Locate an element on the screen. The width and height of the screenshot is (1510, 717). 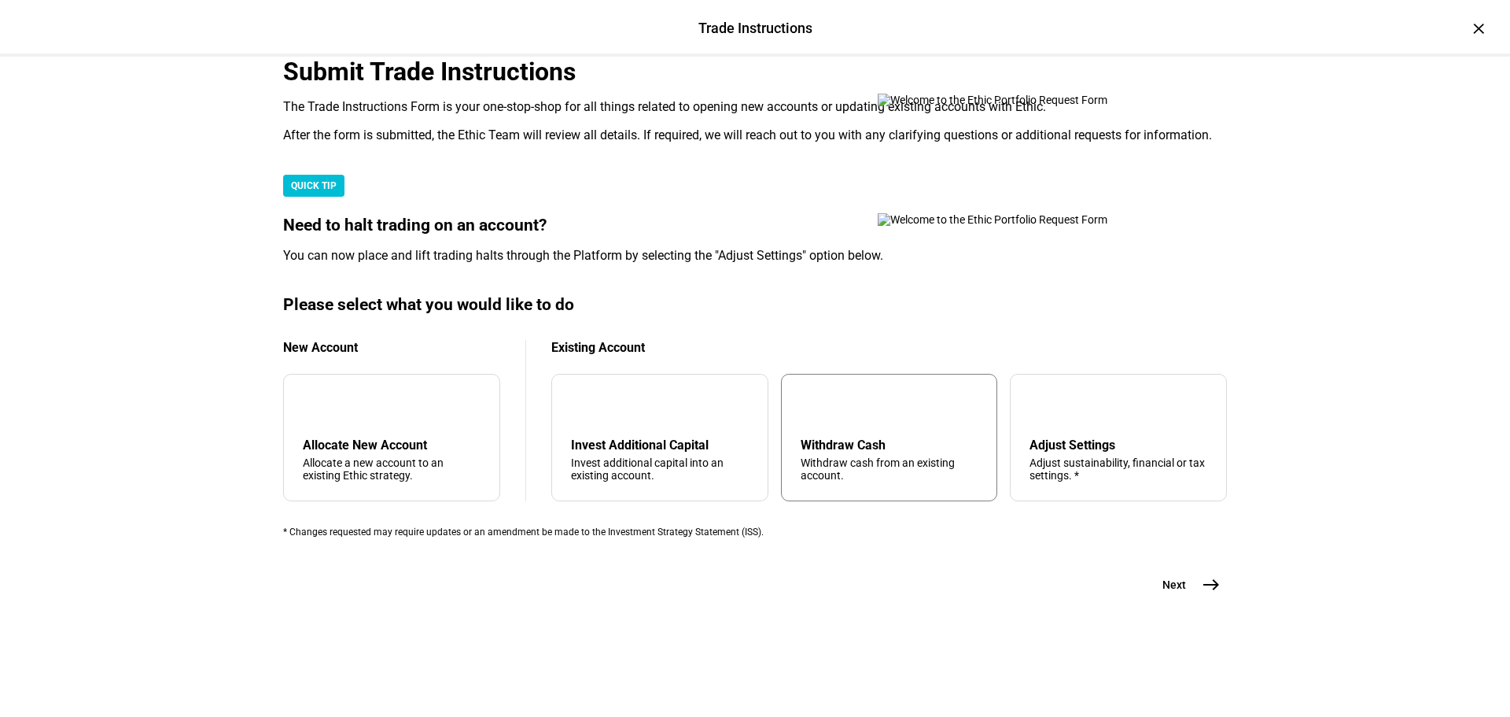
div: After the form is submitted, the Ethic Team will review all details. If required, we will reach o... is located at coordinates (755, 135).